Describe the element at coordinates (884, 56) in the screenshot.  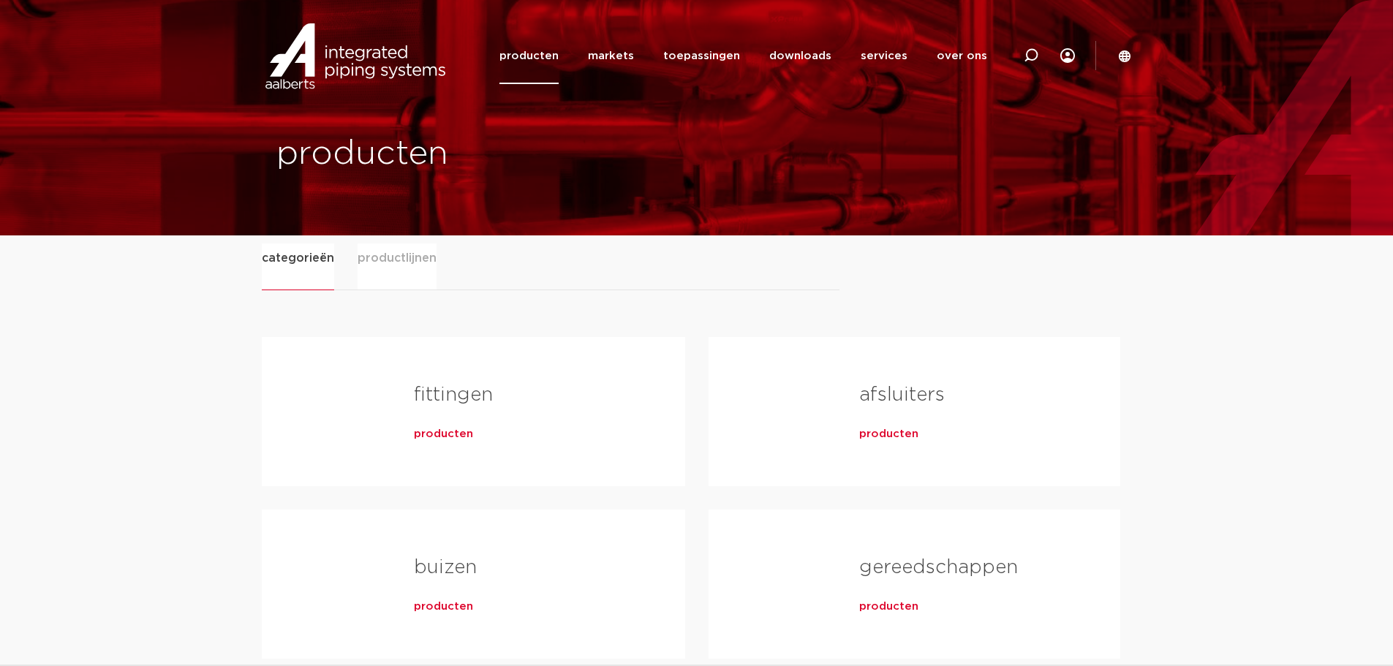
I see `a: services` at that location.